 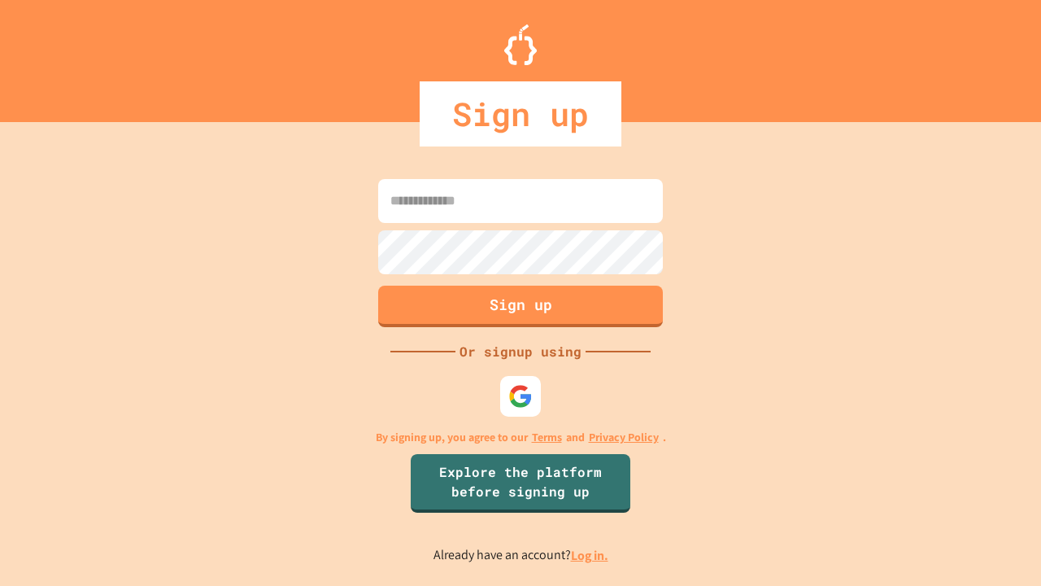 I want to click on button: Sign up, so click(x=520, y=306).